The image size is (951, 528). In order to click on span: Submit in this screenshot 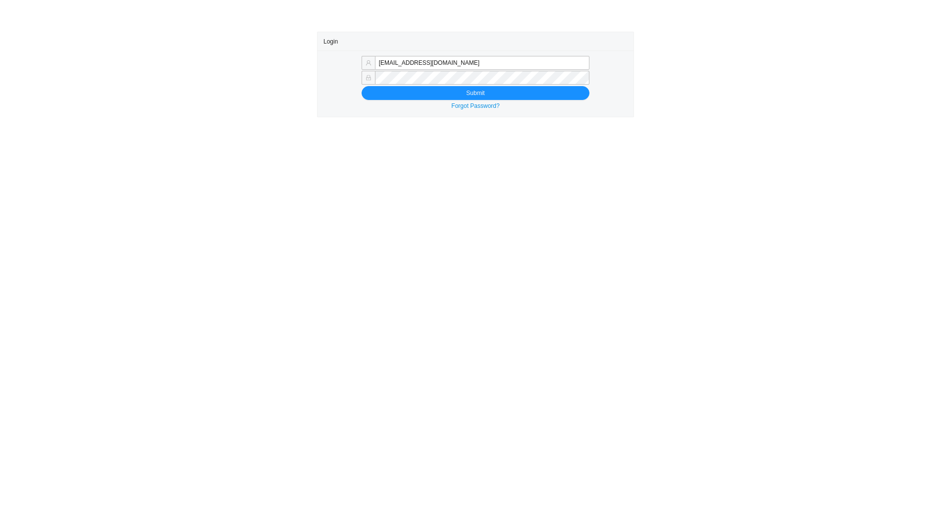, I will do `click(475, 93)`.